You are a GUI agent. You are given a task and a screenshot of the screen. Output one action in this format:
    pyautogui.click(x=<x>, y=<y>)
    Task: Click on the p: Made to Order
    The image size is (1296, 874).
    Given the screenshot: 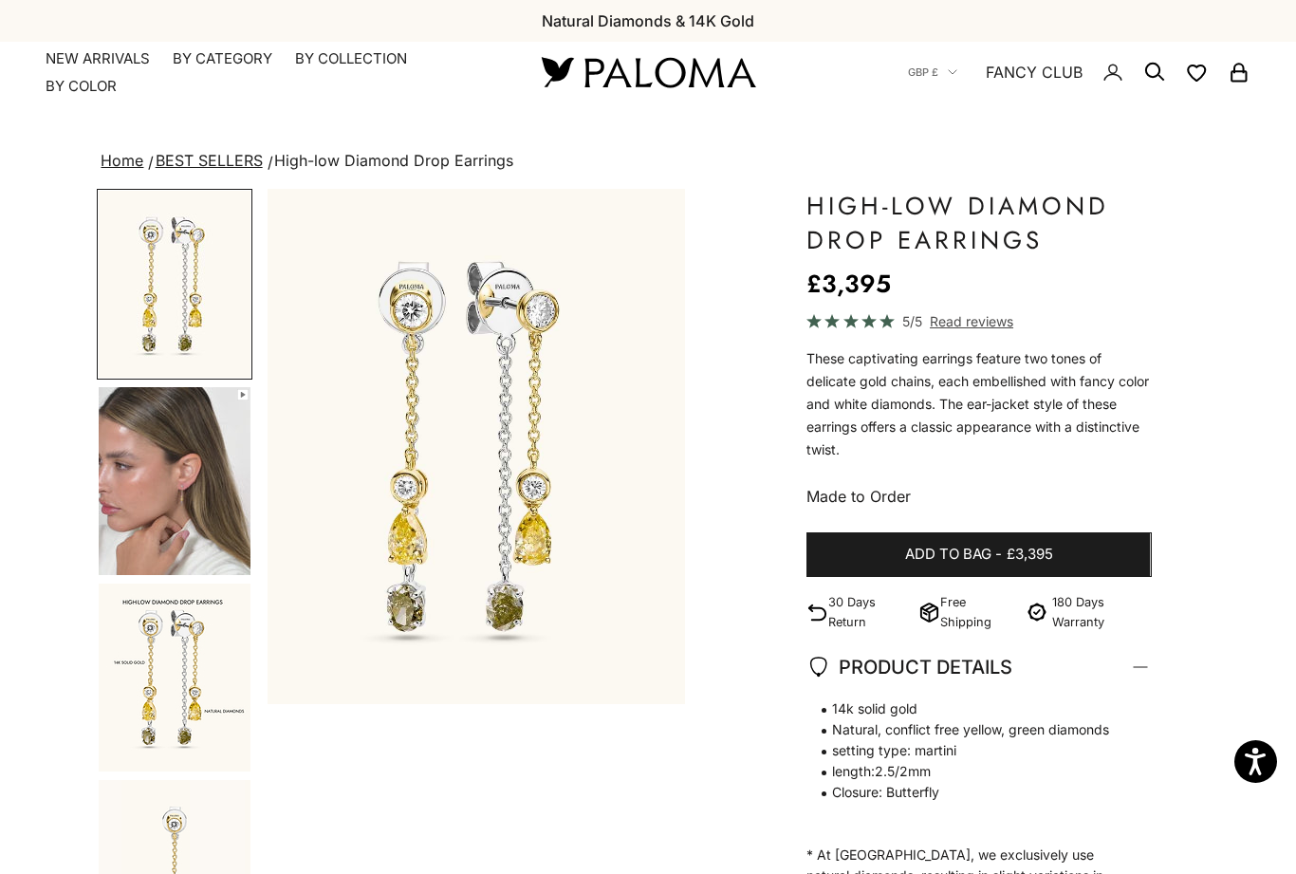 What is the action you would take?
    pyautogui.click(x=978, y=496)
    